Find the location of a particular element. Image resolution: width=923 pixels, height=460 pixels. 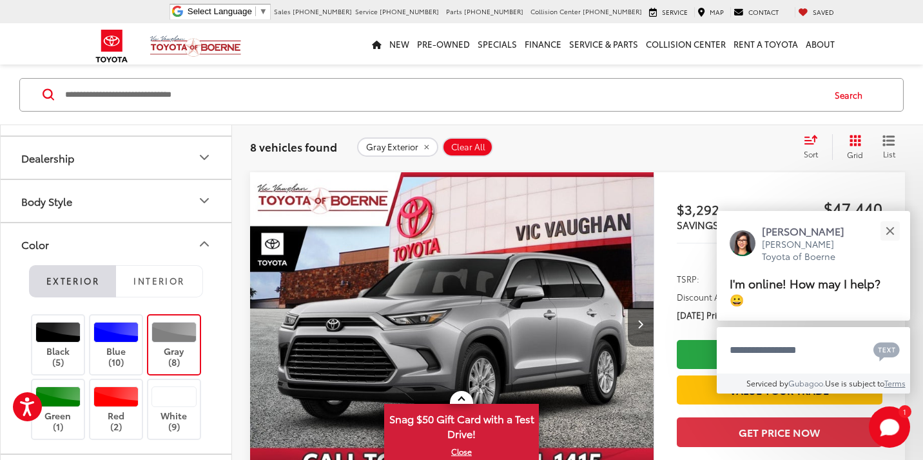

a: Finance is located at coordinates (543, 44).